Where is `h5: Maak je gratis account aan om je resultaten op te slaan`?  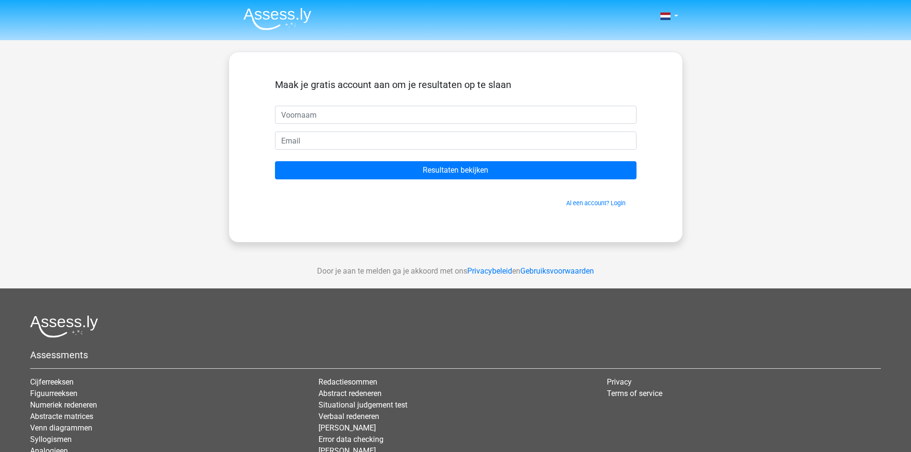 h5: Maak je gratis account aan om je resultaten op te slaan is located at coordinates (456, 85).